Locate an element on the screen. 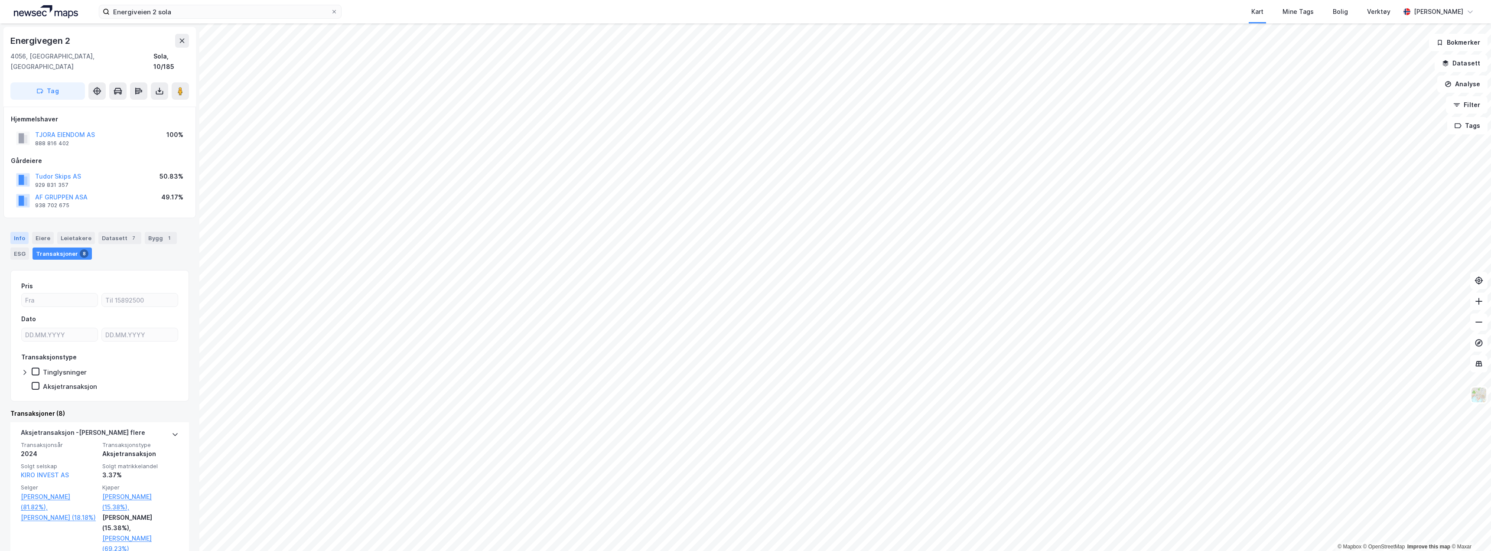 This screenshot has width=1491, height=551. div: Sola, 10/185 is located at coordinates (171, 62).